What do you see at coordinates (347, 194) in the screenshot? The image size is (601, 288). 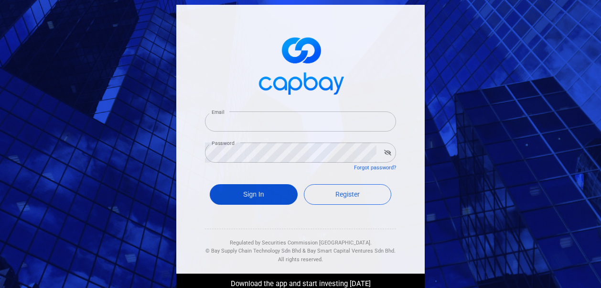 I see `span: Register` at bounding box center [347, 194].